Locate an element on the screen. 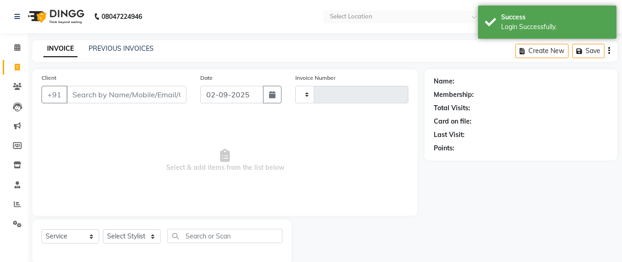  button: +91 is located at coordinates (54, 95).